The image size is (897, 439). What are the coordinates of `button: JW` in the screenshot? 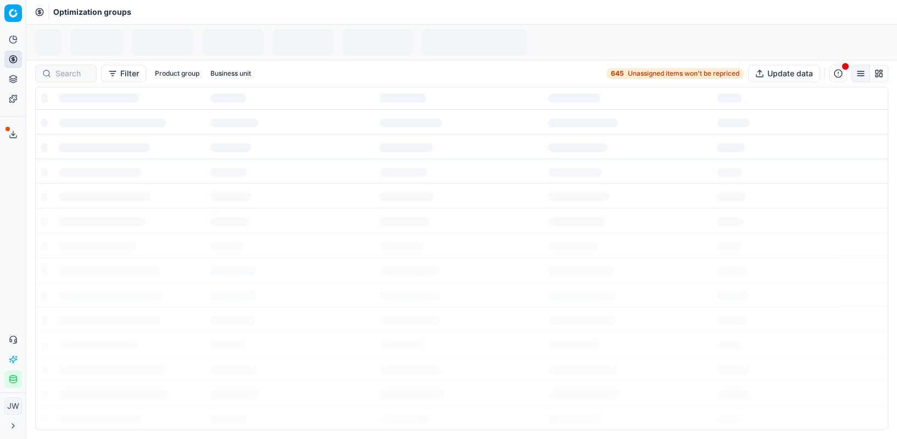 It's located at (13, 407).